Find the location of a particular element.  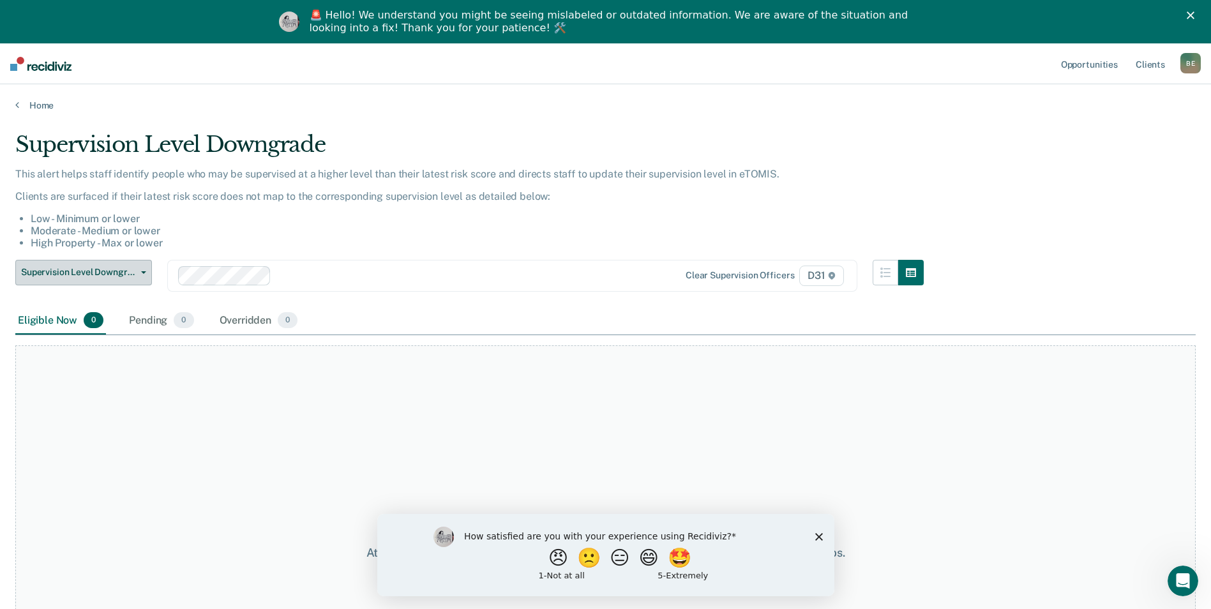

div: 5 - Extremely is located at coordinates (340, 61).